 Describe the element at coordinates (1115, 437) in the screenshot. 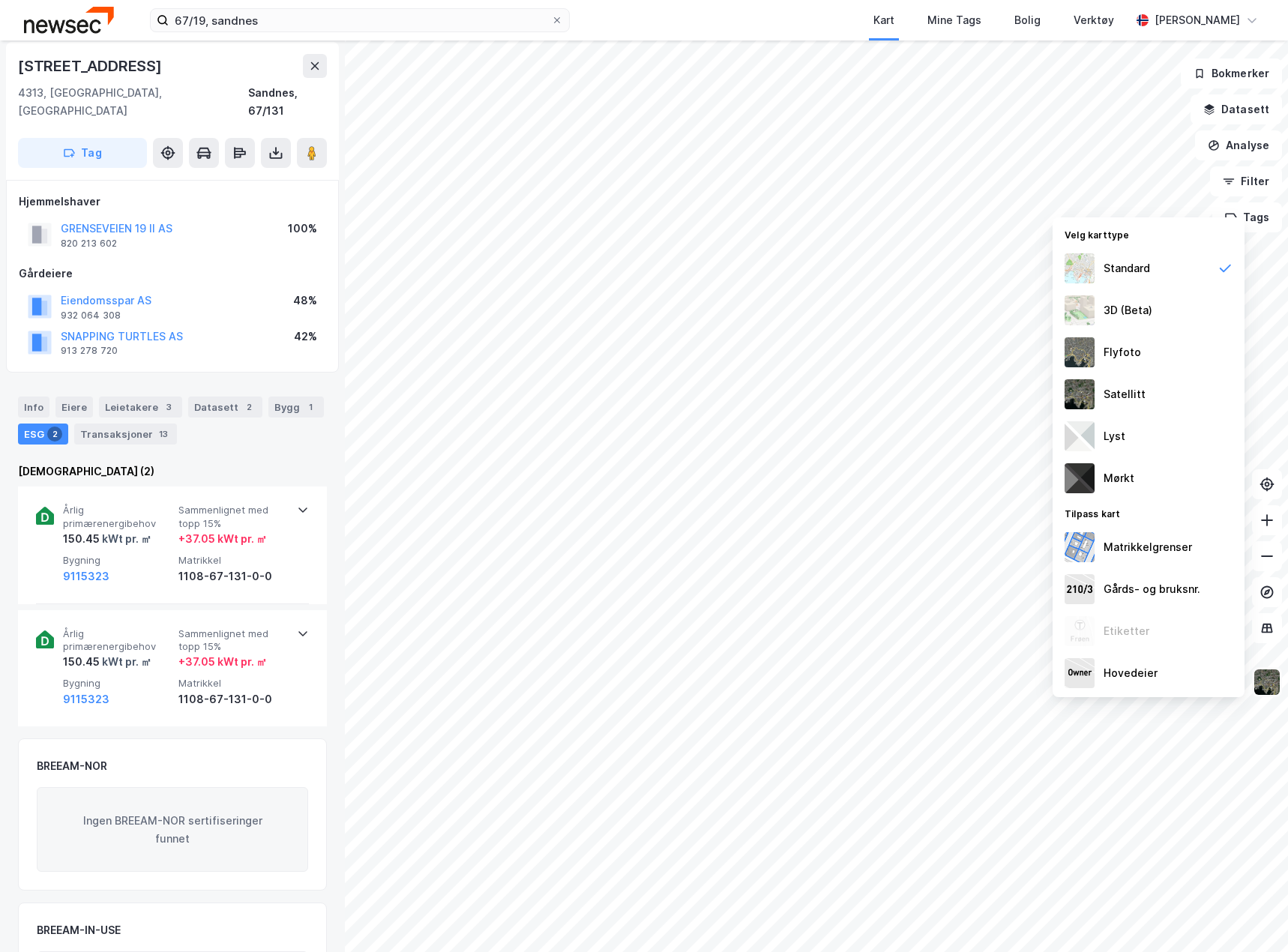

I see `div: Lyst` at that location.